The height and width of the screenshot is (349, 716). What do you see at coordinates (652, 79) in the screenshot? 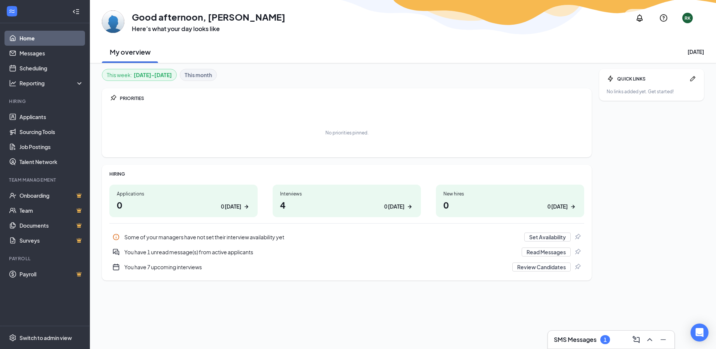
I see `div: QUICK LINKS` at bounding box center [652, 79].